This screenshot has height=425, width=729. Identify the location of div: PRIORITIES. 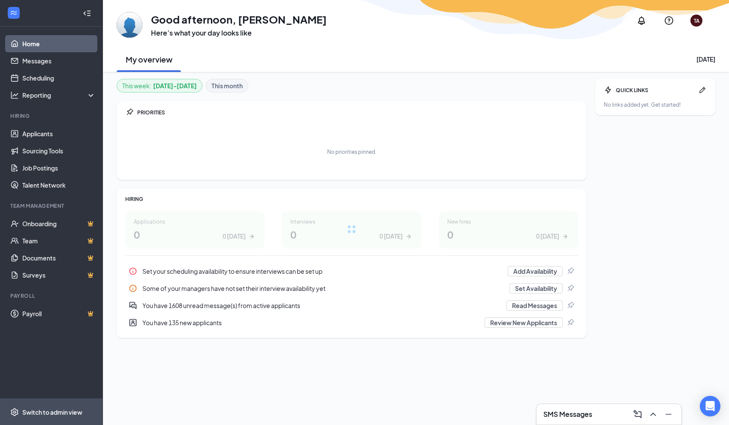
(357, 112).